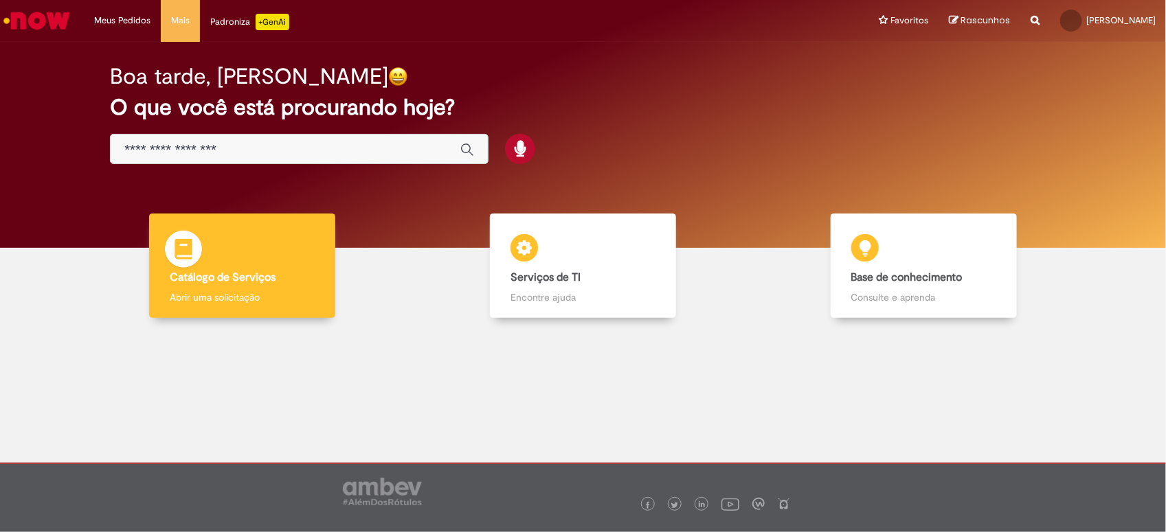 The width and height of the screenshot is (1166, 532). What do you see at coordinates (923, 266) in the screenshot?
I see `a: Base de conhecimento Consulte e aprenda` at bounding box center [923, 266].